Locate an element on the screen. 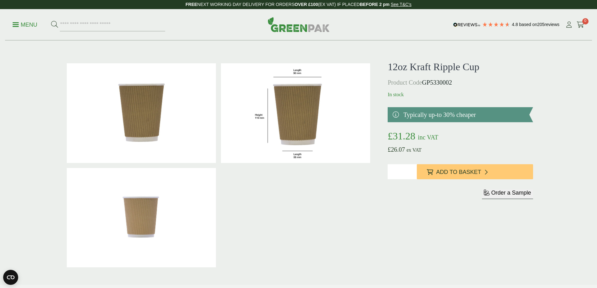 The image size is (597, 288). img: RippleCup_12oz is located at coordinates (295, 113).